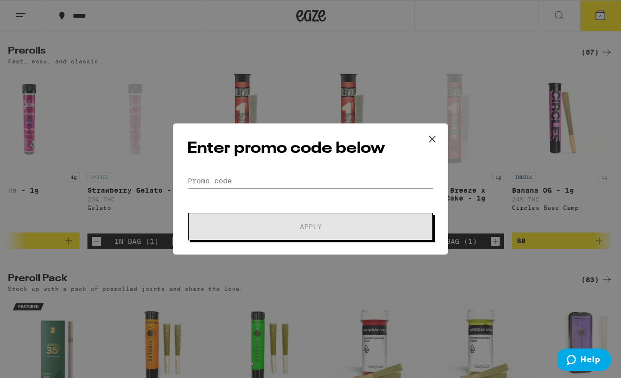 The width and height of the screenshot is (621, 378). What do you see at coordinates (32, 11) in the screenshot?
I see `span: Help` at bounding box center [32, 11].